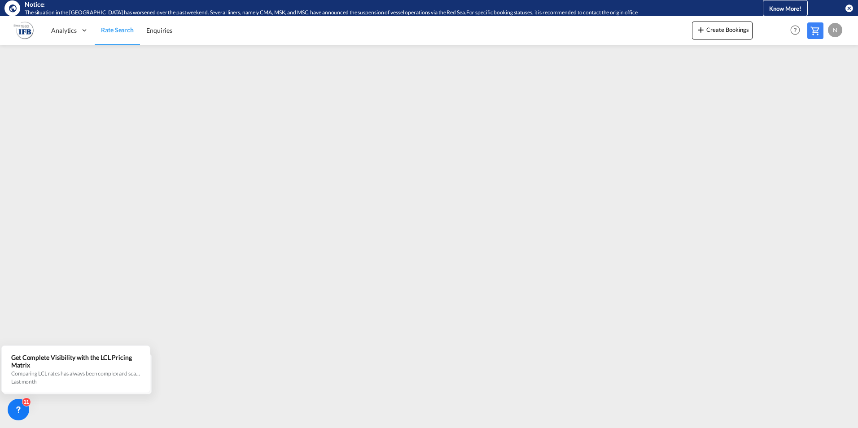 The image size is (858, 428). I want to click on md-icon: icon-earth, so click(13, 8).